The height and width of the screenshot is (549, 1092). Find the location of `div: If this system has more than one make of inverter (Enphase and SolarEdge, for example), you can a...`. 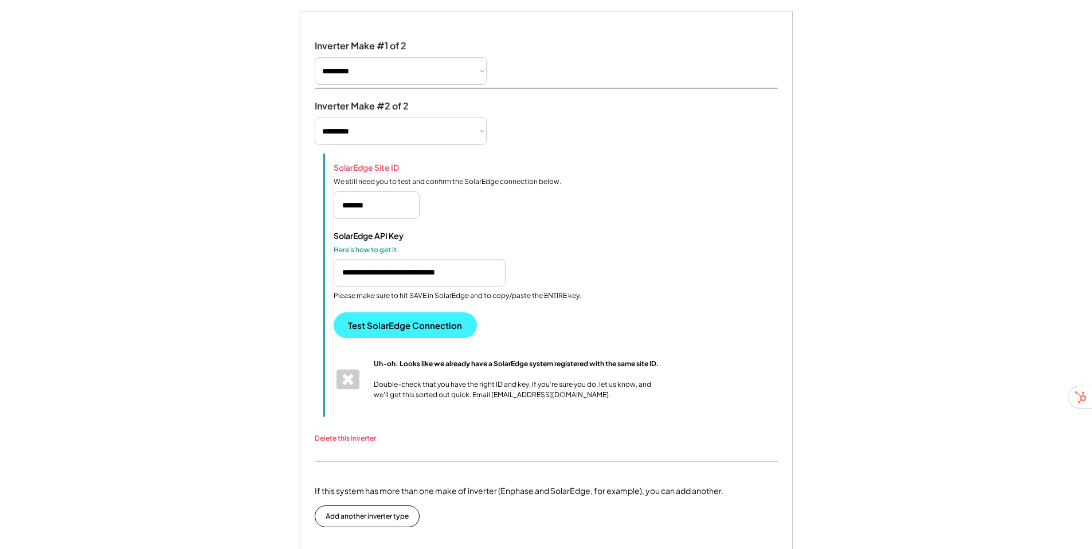

div: If this system has more than one make of inverter (Enphase and SolarEdge, for example), you can a... is located at coordinates (519, 491).